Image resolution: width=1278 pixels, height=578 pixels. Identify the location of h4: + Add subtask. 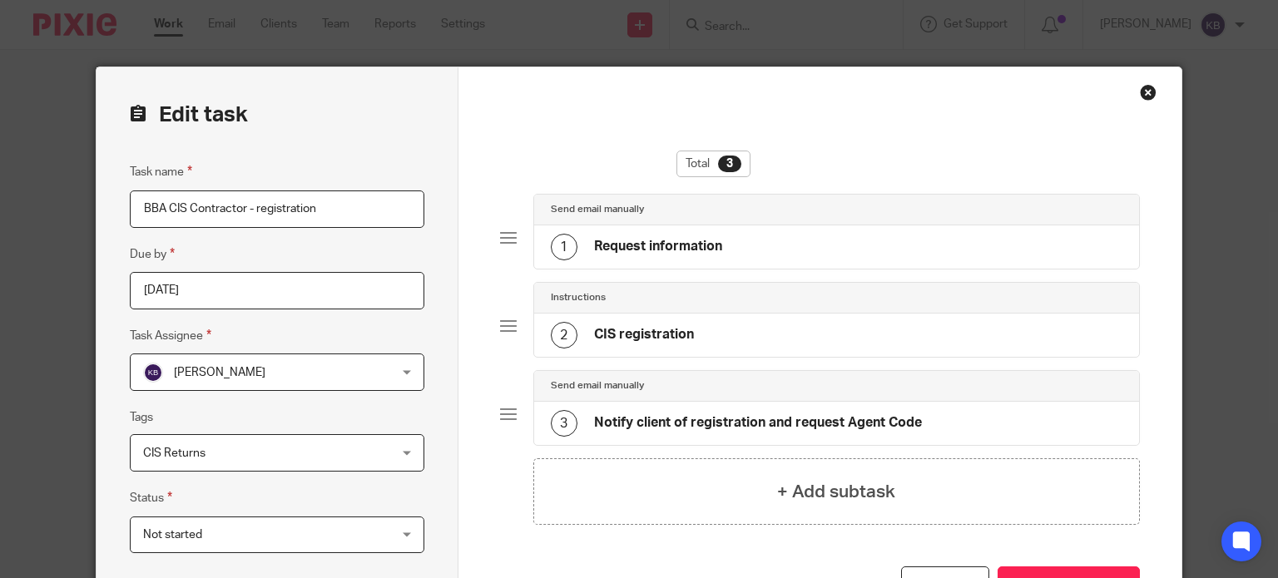
(836, 492).